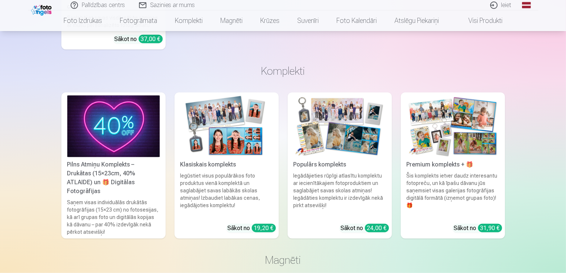 This screenshot has height=273, width=566. Describe the element at coordinates (340, 126) in the screenshot. I see `img: Populārs komplekts` at that location.